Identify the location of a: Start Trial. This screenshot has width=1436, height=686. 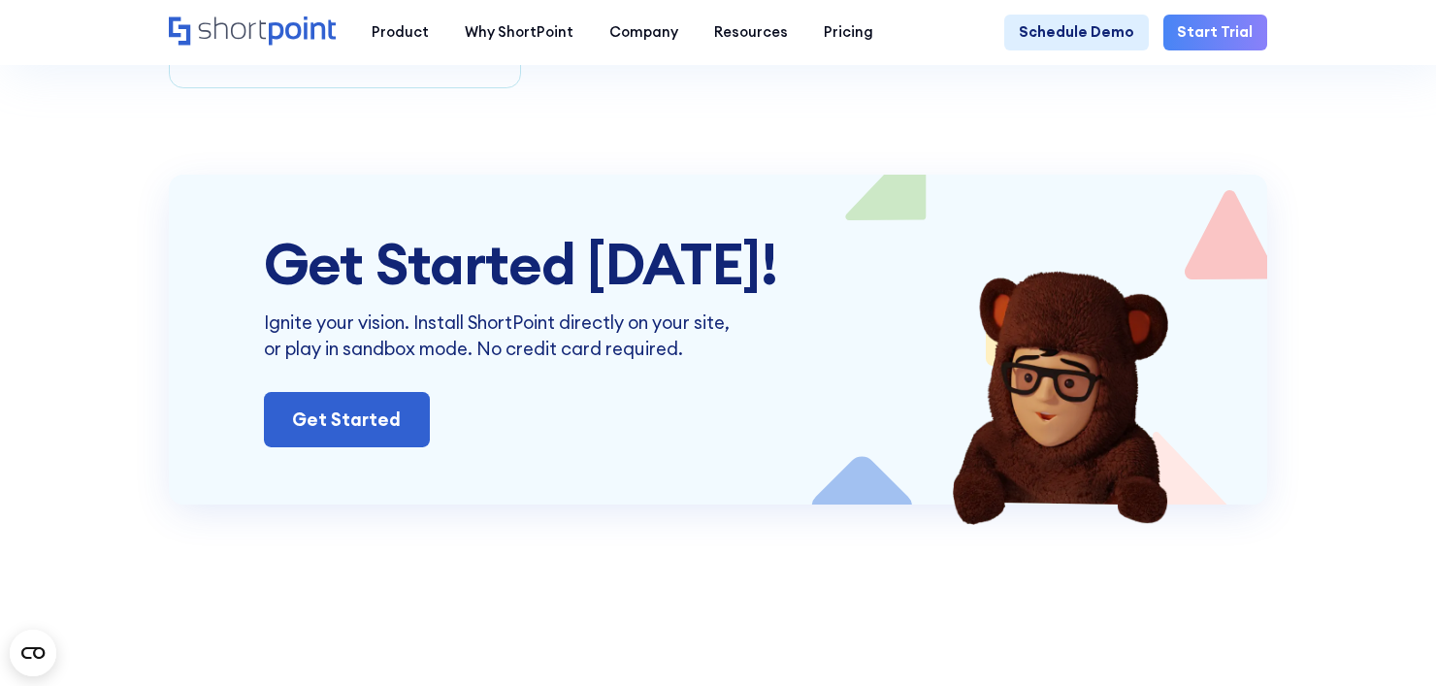
(1216, 32).